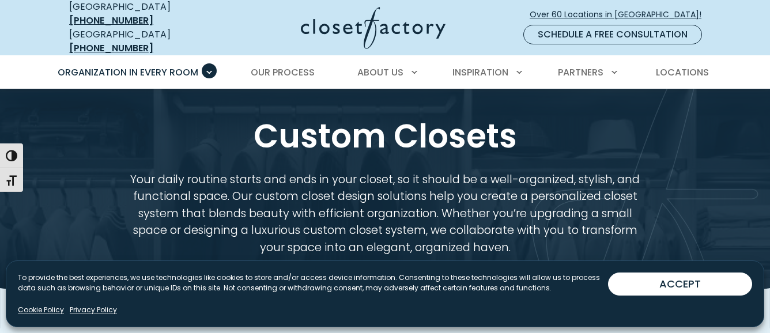  I want to click on span: About Us, so click(381, 72).